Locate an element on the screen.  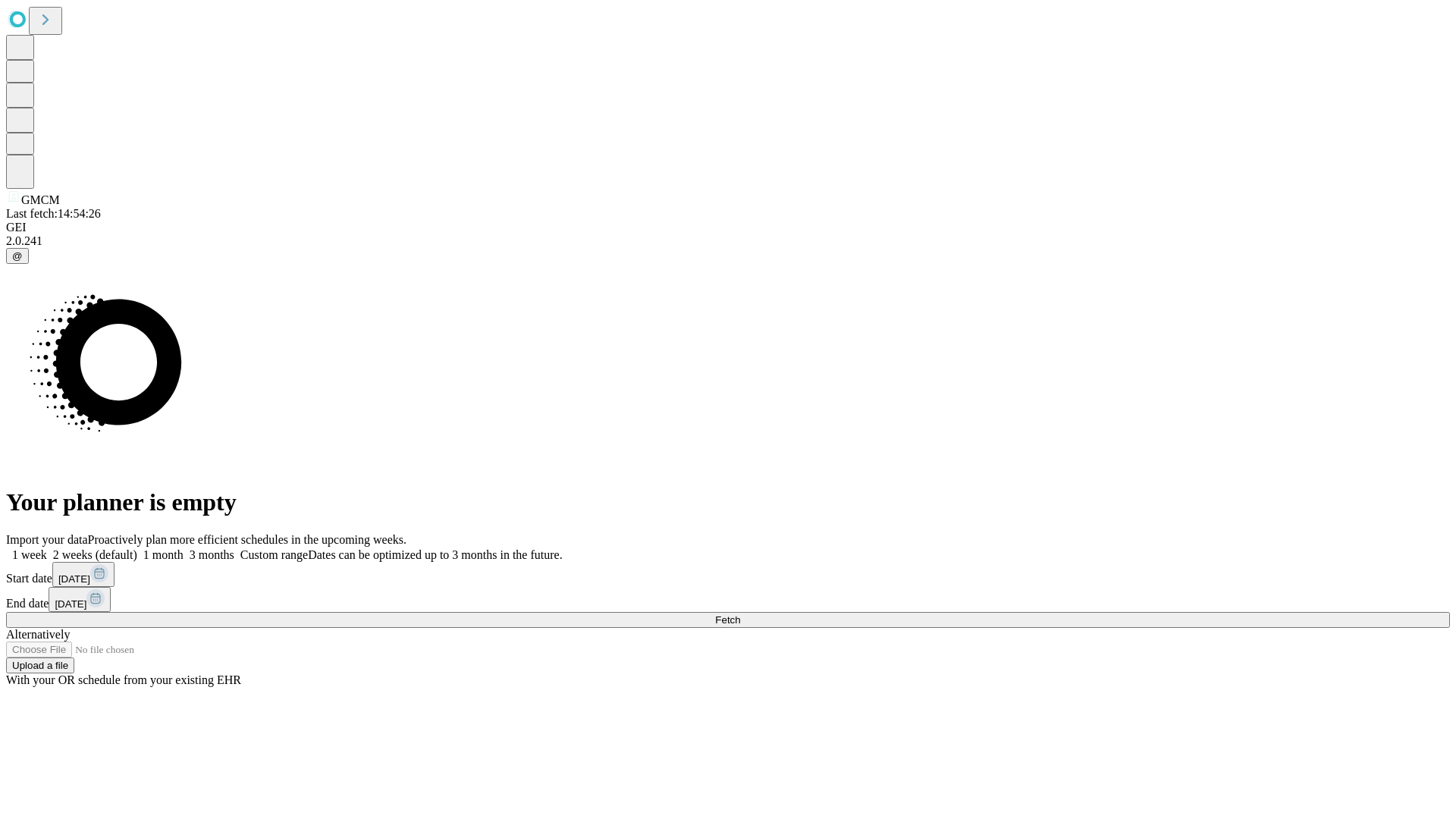
span: 1 month is located at coordinates (163, 555).